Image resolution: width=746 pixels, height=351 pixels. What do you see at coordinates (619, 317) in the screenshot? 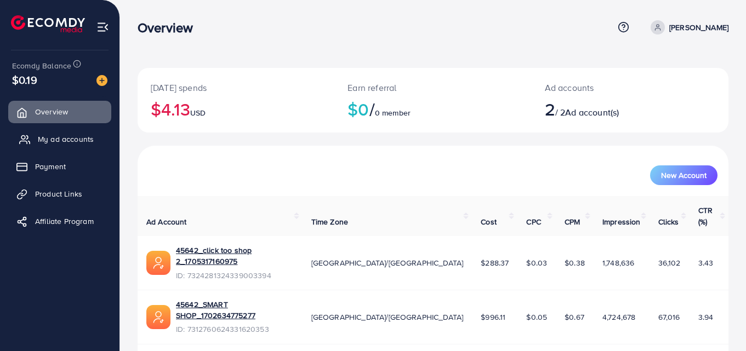
I see `span: 4,724,678` at bounding box center [619, 317].